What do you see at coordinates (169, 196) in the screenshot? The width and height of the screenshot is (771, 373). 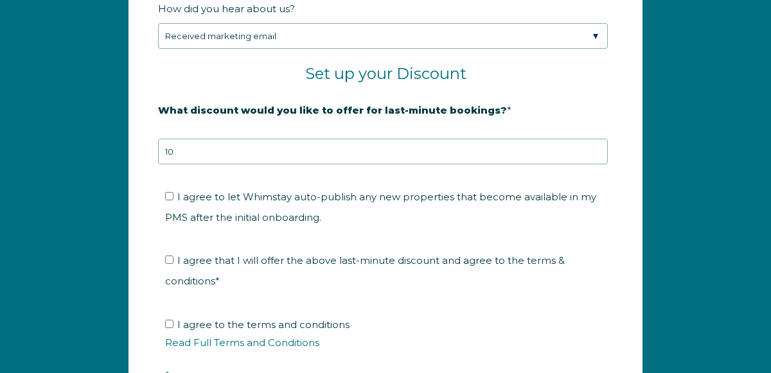 I see `input: I agree to let Whimstay auto-publish any new properties that become available in my PMS after the...` at bounding box center [169, 196].